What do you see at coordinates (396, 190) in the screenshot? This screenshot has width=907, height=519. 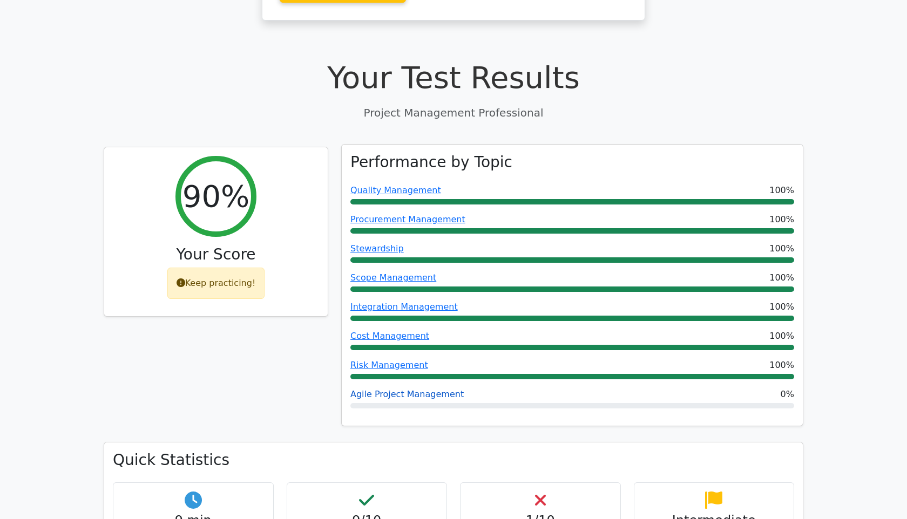 I see `a: Quality Management` at bounding box center [396, 190].